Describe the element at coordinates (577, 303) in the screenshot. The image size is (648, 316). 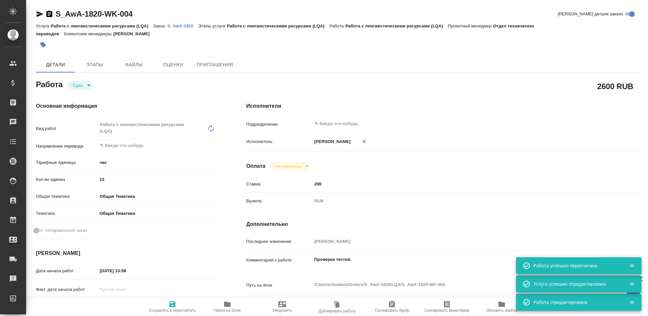
I see `div: Работа отредактирована` at that location.